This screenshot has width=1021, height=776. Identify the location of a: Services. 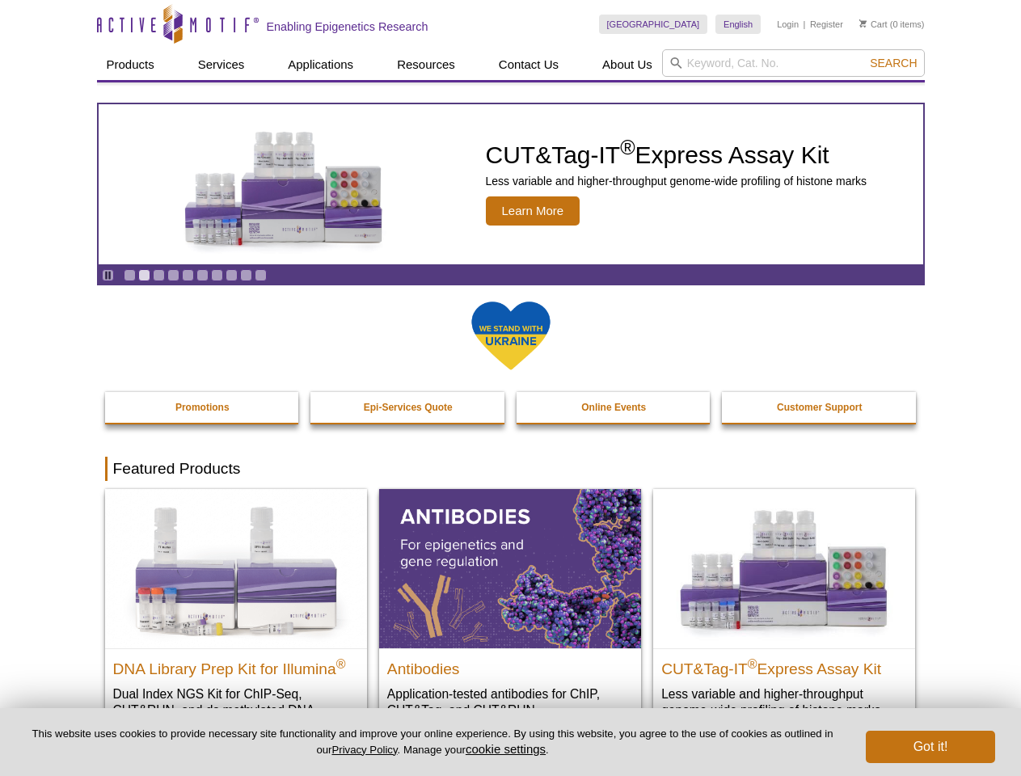
(221, 65).